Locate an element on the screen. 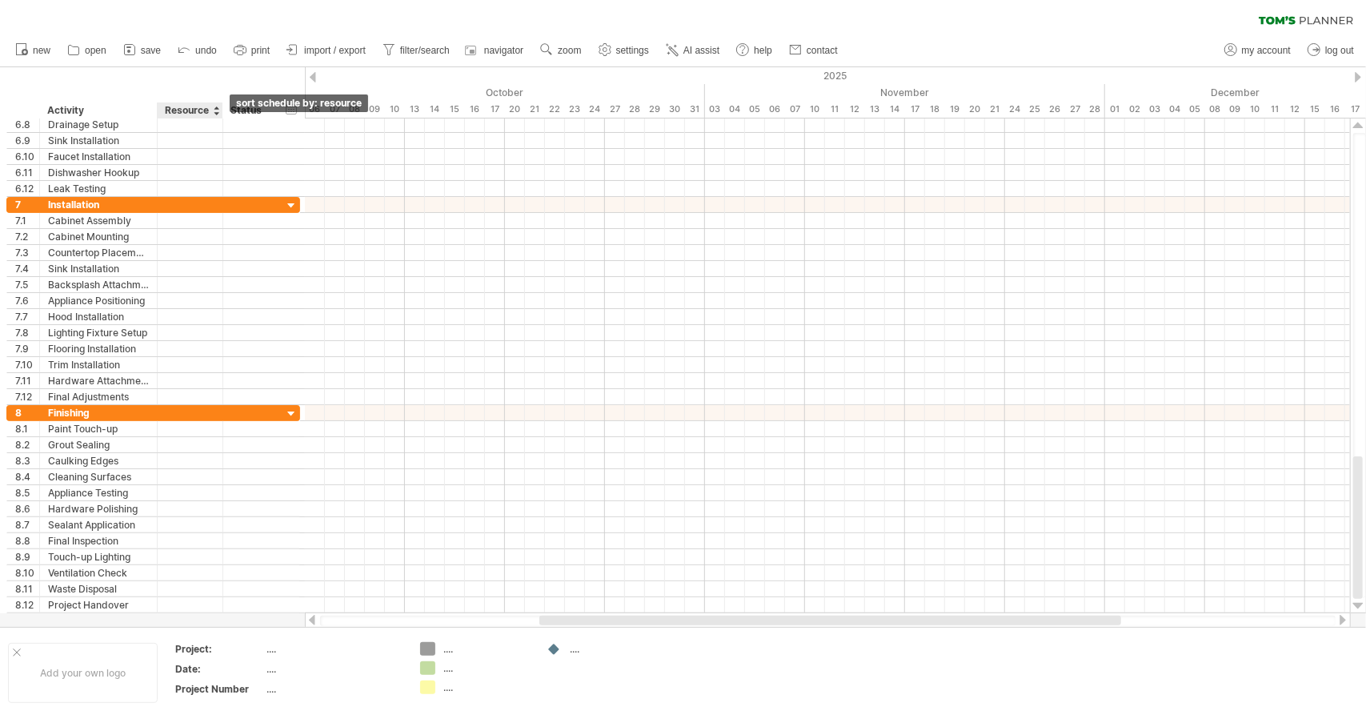  a: new is located at coordinates (33, 50).